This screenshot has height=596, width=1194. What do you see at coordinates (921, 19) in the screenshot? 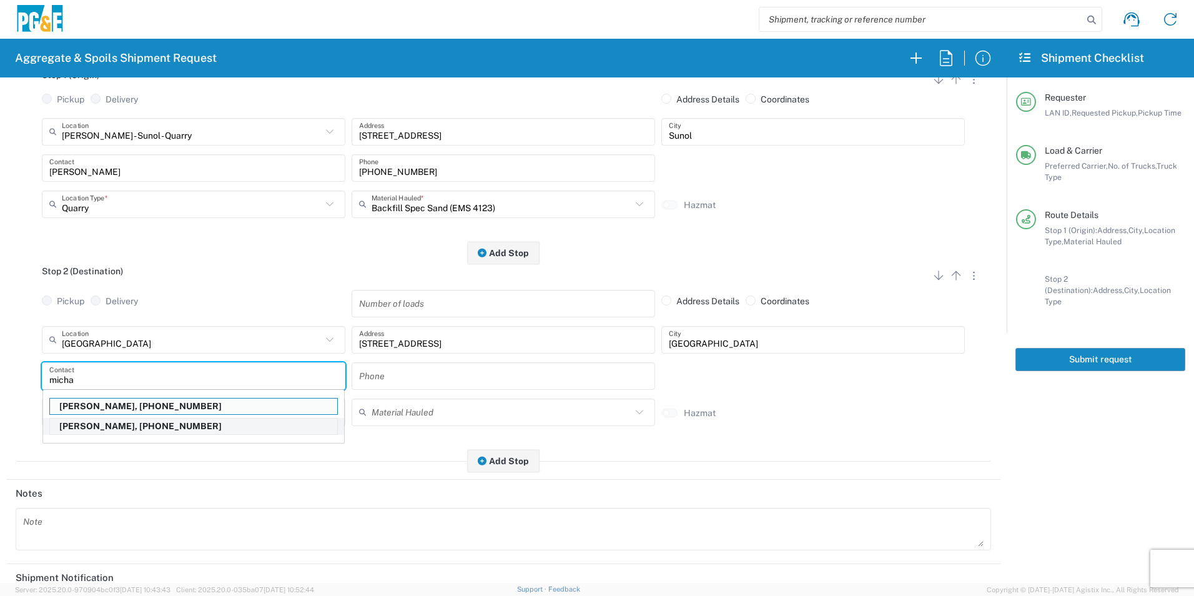
I see `input: Shipment, tracking or reference number` at bounding box center [921, 19].